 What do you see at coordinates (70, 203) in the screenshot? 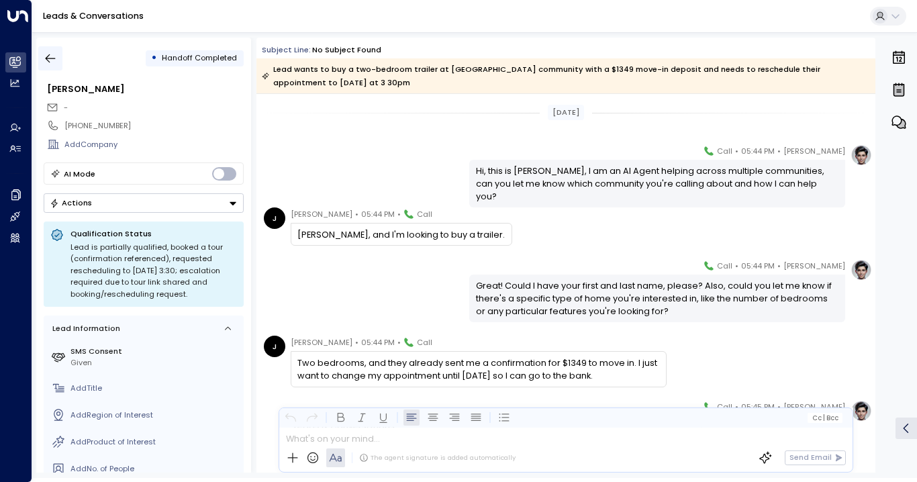
I see `div: Actions` at bounding box center [70, 203].